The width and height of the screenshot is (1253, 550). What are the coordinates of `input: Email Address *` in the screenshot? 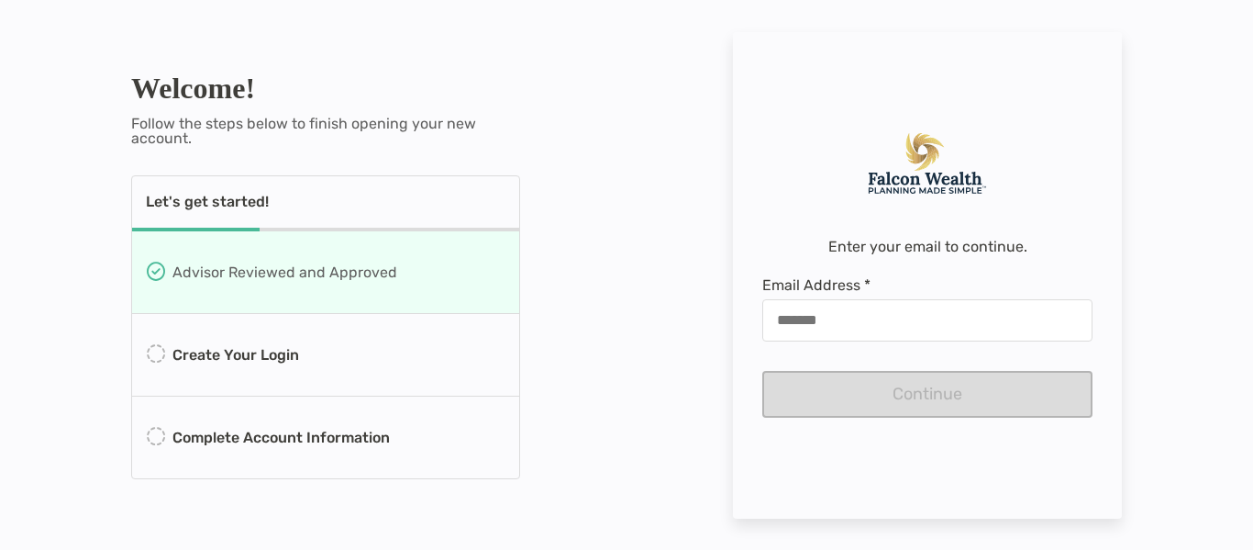 It's located at (928, 319).